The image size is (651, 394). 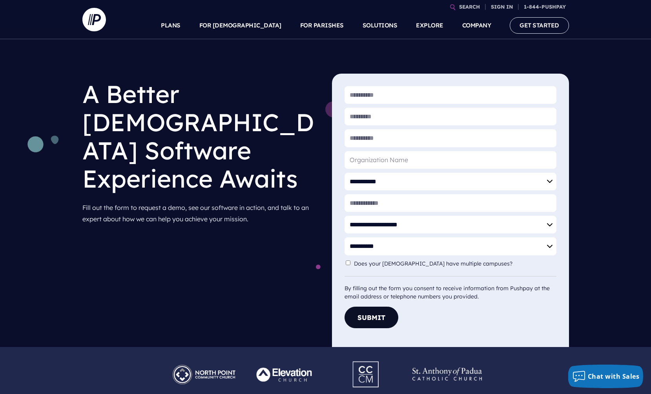 What do you see at coordinates (450, 289) in the screenshot?
I see `div: By filling out the form you consent to receive information from Pushpay at the email address or t...` at bounding box center [450, 289].